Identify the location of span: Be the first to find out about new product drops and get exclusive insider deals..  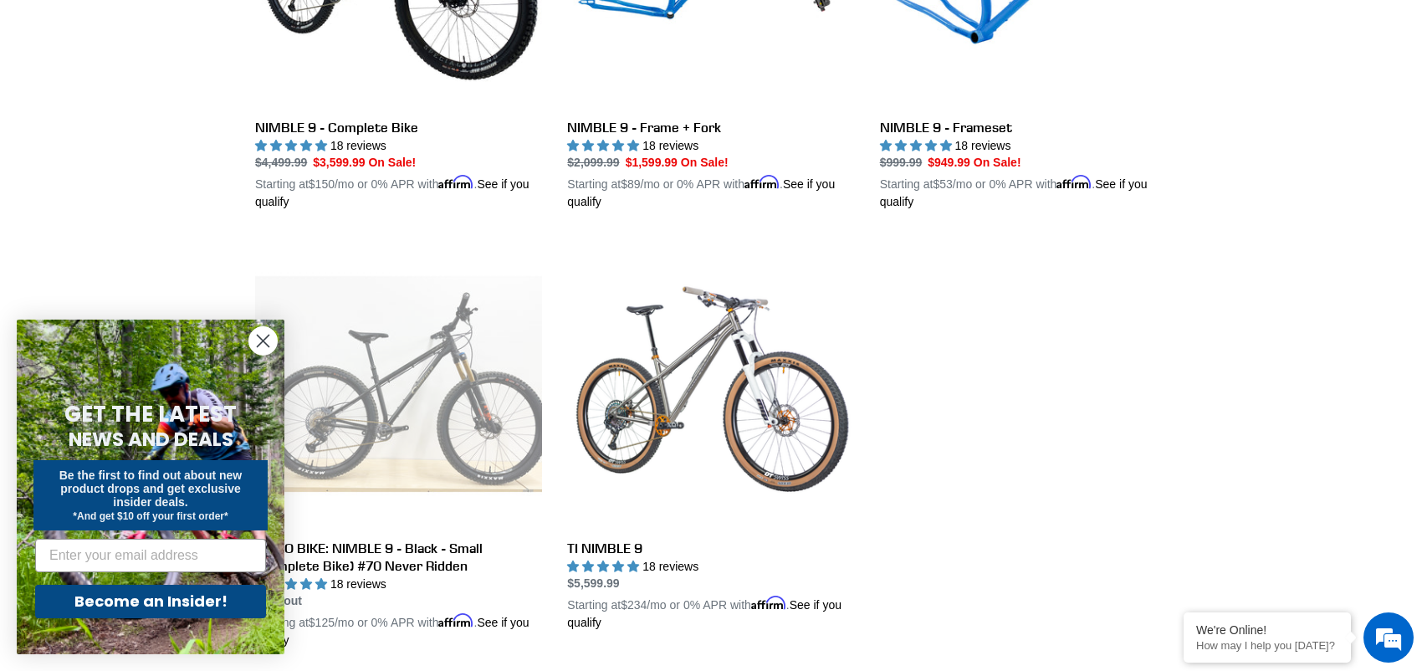
(151, 489).